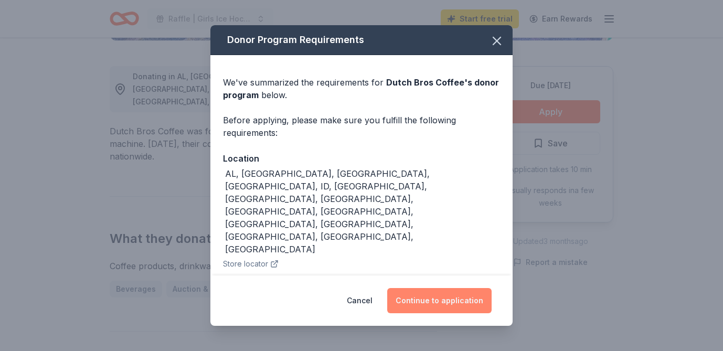 Image resolution: width=723 pixels, height=351 pixels. I want to click on button: Cancel, so click(359, 301).